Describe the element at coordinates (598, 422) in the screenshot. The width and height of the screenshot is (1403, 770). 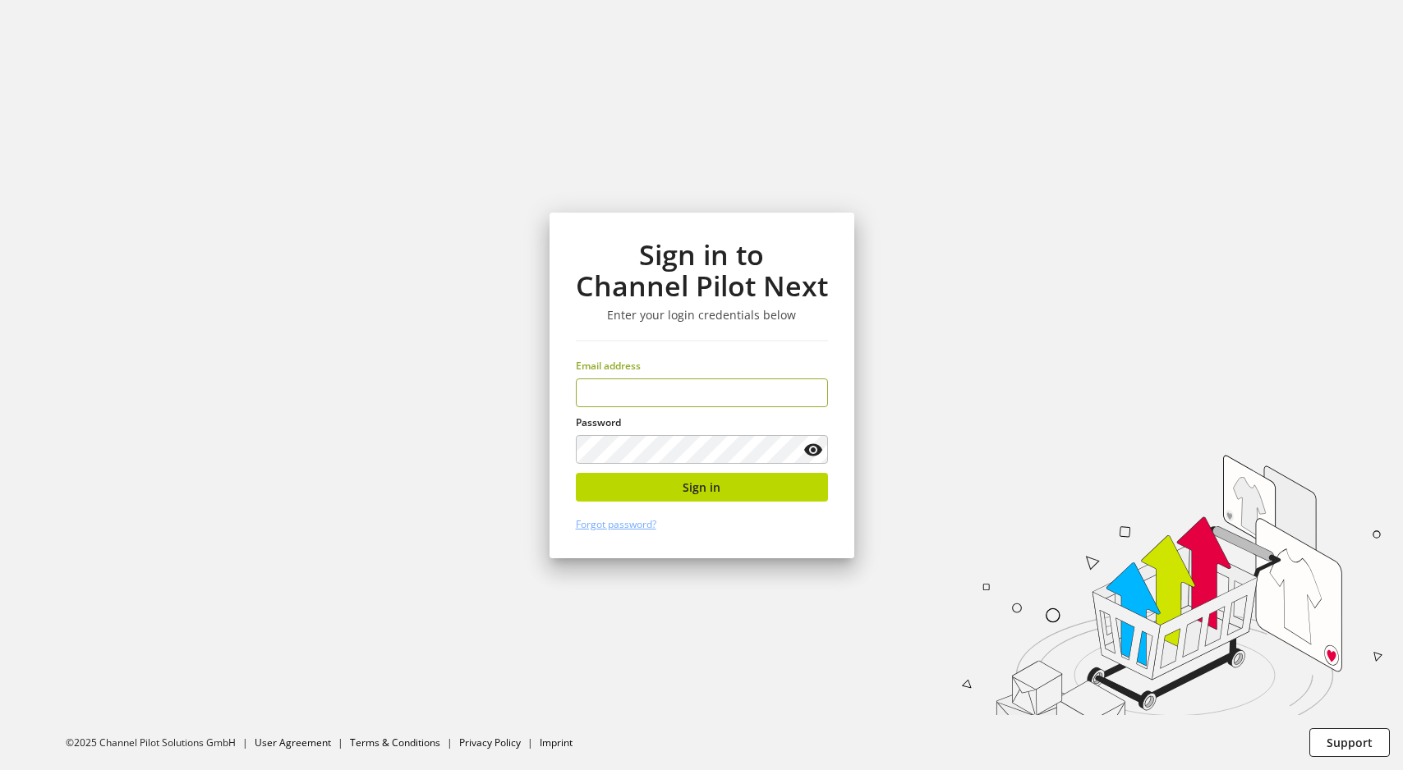
I see `span: Password` at that location.